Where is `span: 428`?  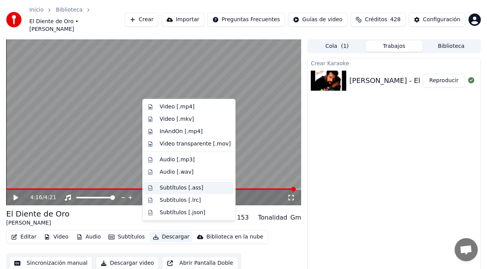
span: 428 is located at coordinates (395, 20).